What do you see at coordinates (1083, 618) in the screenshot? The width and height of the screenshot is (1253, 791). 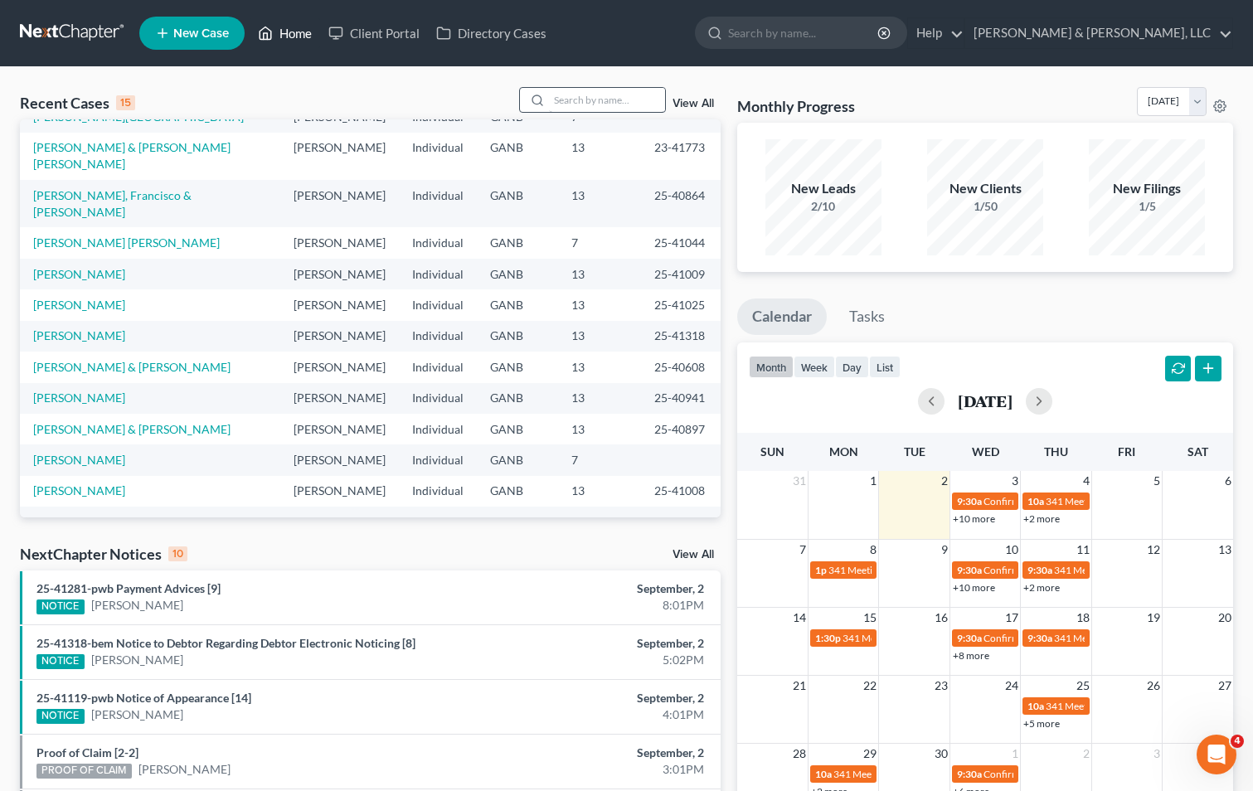 I see `span: 18` at bounding box center [1083, 618].